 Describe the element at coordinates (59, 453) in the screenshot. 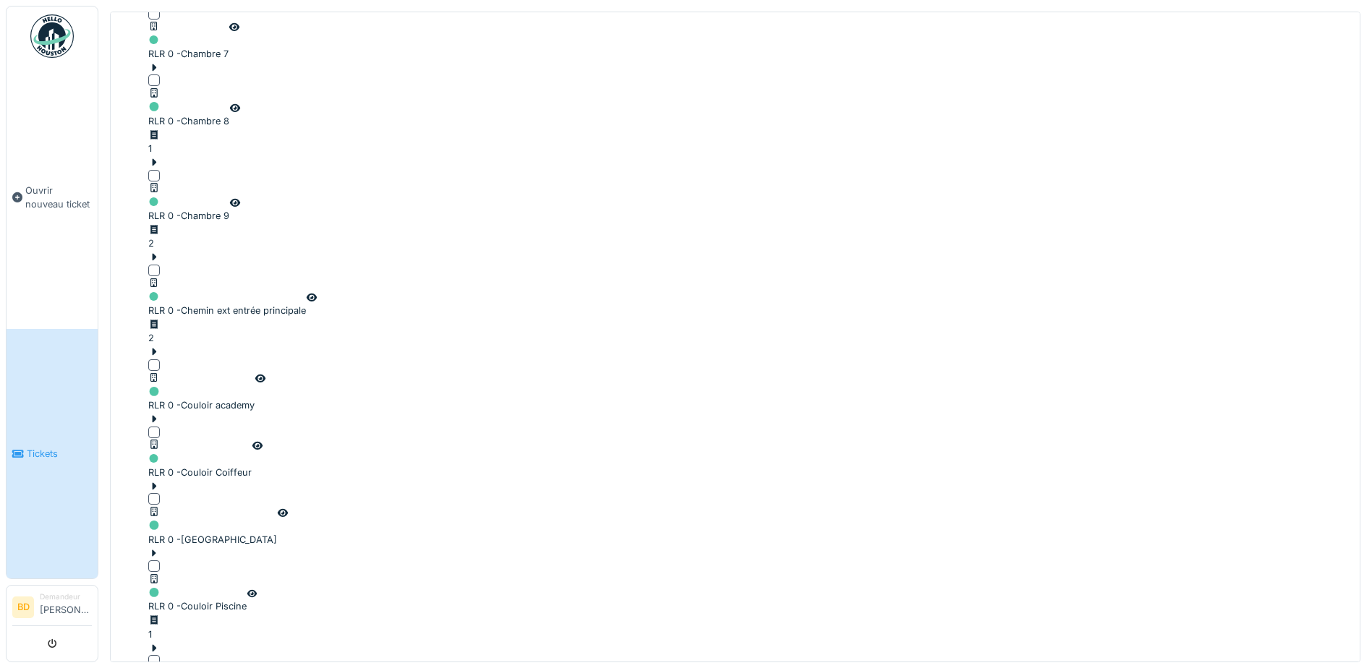

I see `span: Tickets` at that location.